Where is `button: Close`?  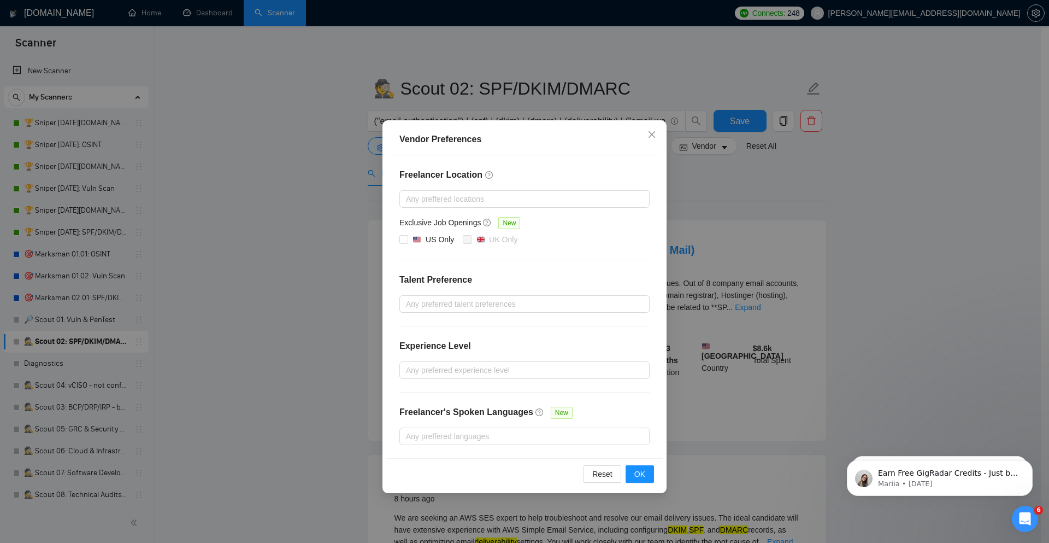 button: Close is located at coordinates (652, 135).